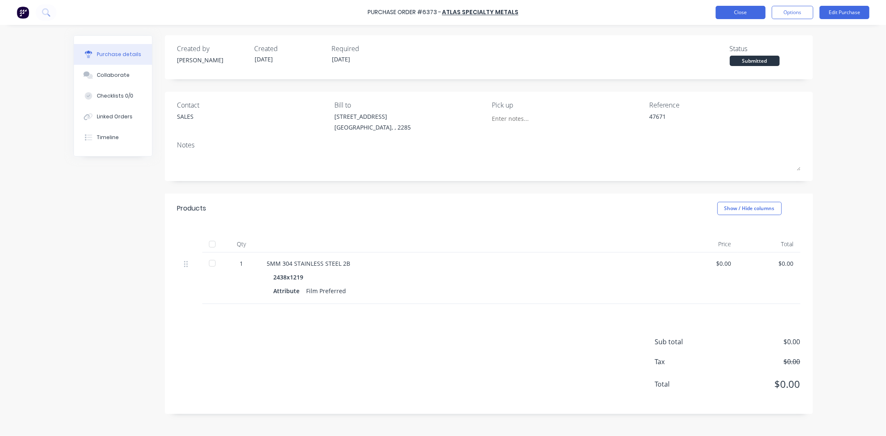 This screenshot has width=886, height=436. I want to click on div: Checklists 0/0, so click(115, 96).